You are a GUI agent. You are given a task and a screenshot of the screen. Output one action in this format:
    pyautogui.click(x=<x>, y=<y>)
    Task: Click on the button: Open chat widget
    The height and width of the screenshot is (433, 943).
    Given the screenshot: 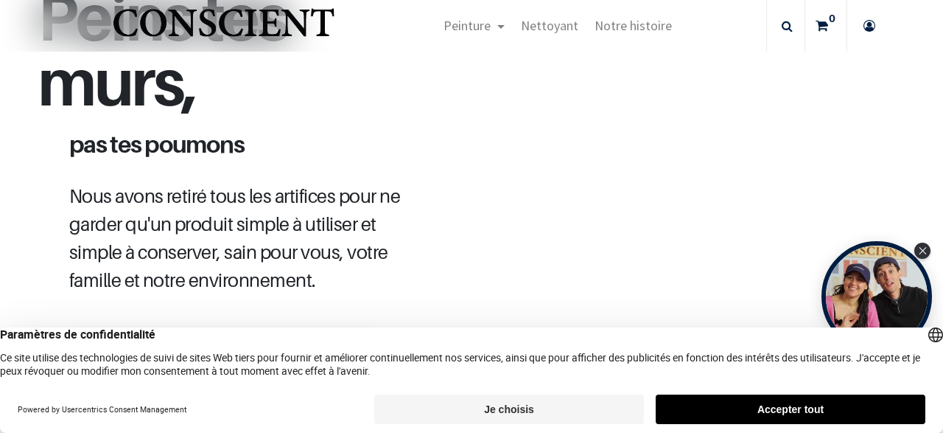 What is the action you would take?
    pyautogui.click(x=35, y=35)
    